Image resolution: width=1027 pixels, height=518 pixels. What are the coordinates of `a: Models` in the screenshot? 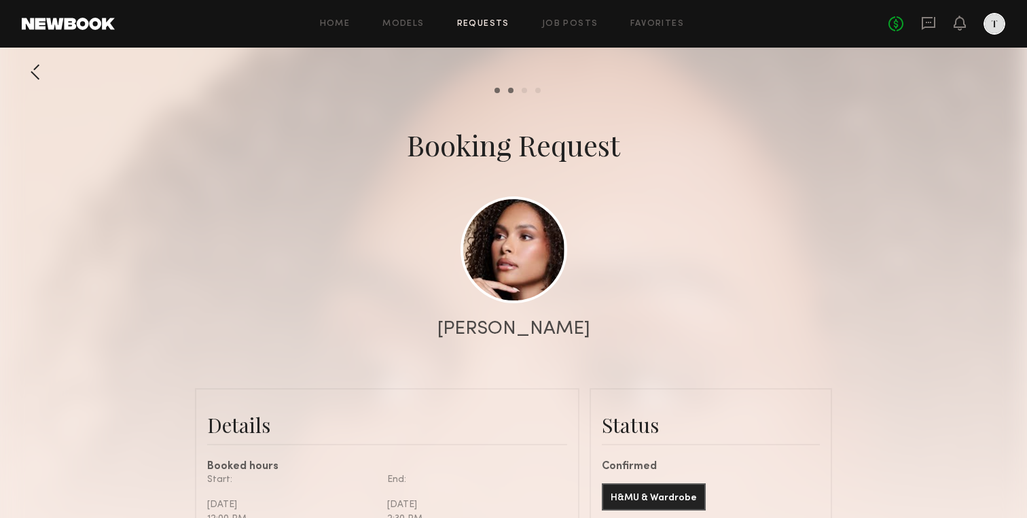 It's located at (403, 24).